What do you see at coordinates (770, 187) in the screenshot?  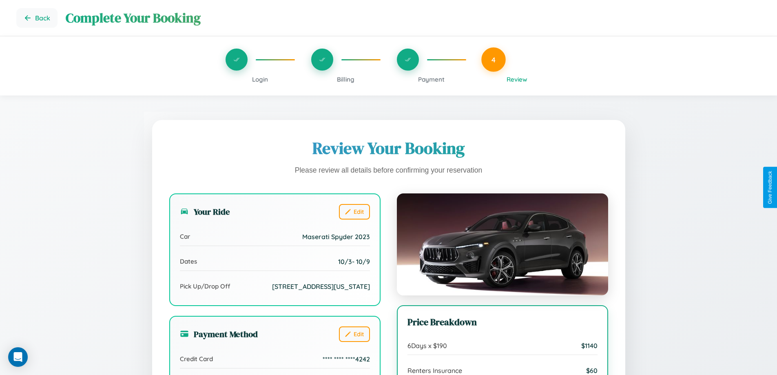 I see `div: Give Feedback` at bounding box center [770, 187].